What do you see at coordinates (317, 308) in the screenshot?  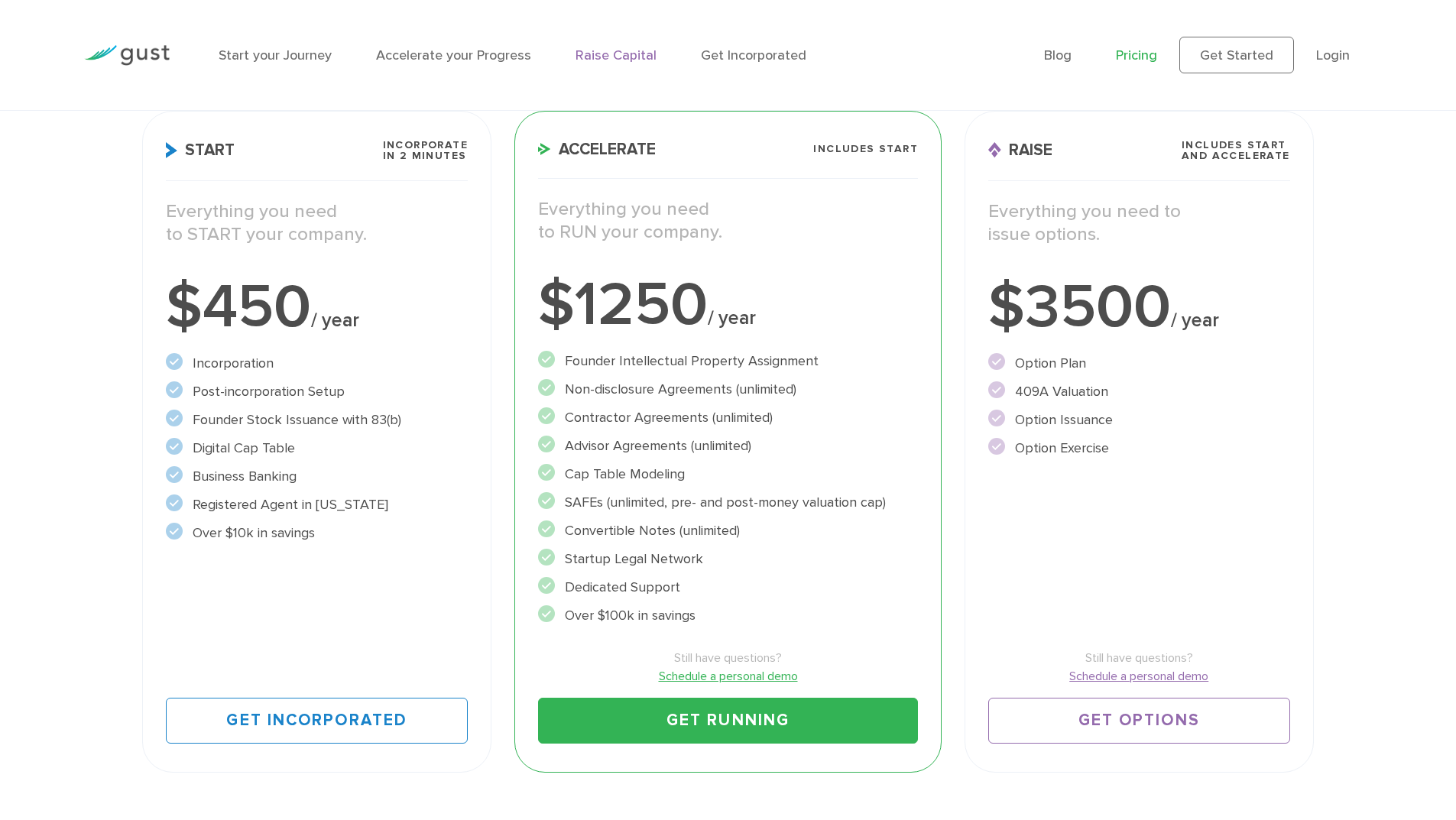 I see `div: $450` at bounding box center [317, 308].